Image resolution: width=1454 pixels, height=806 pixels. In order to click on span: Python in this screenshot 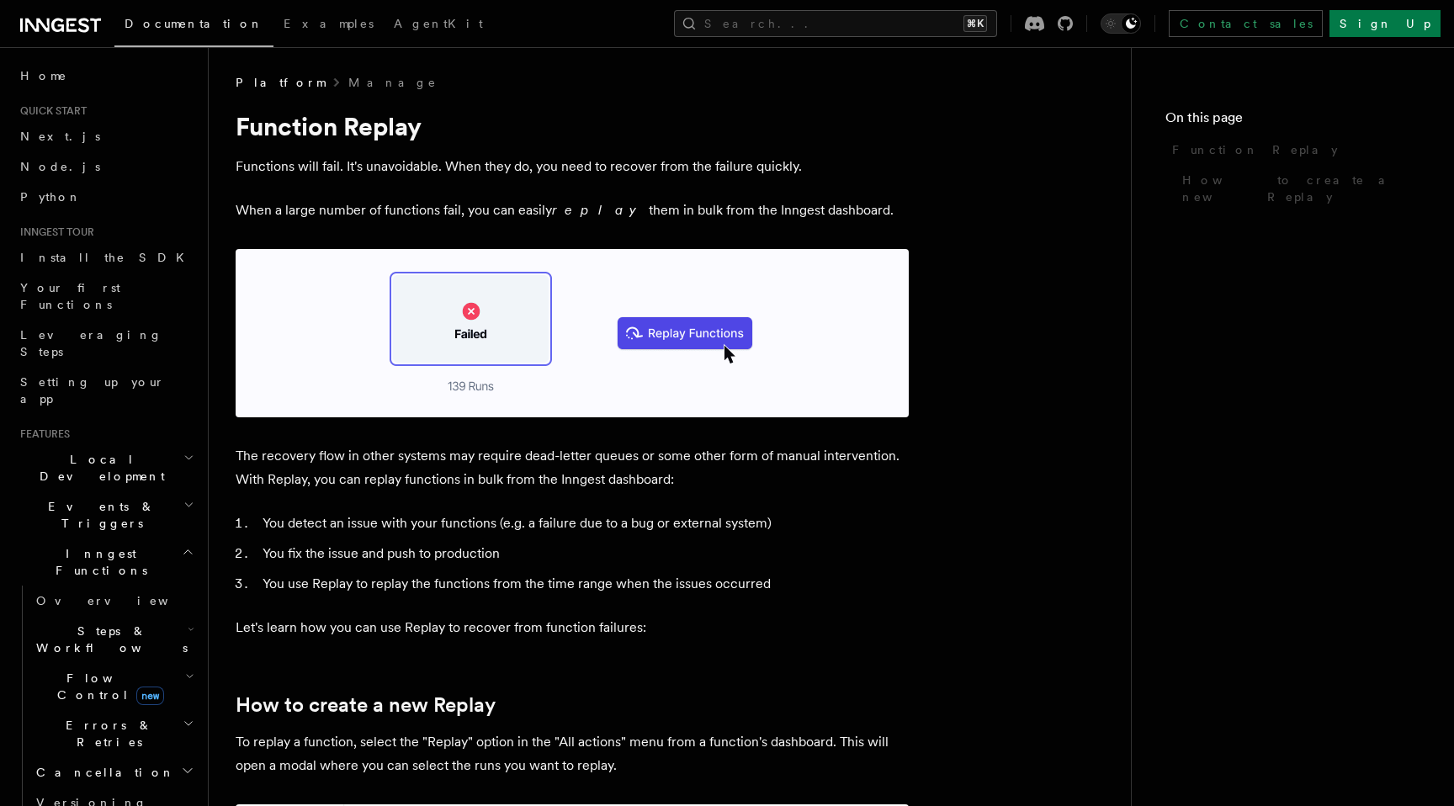, I will do `click(50, 197)`.